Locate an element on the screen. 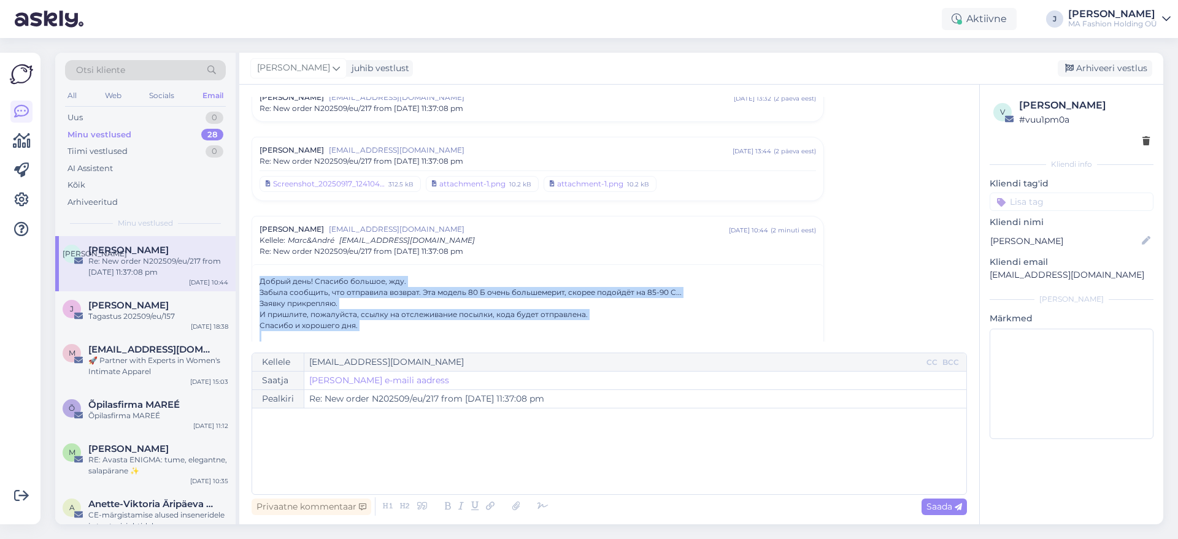  div: Kellele is located at coordinates (278, 362).